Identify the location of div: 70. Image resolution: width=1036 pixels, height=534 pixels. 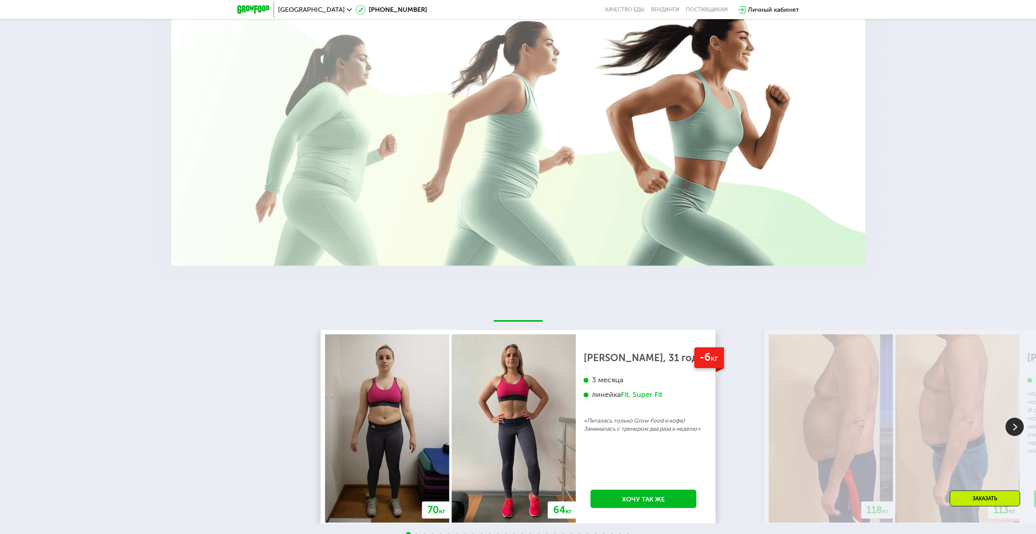
(436, 510).